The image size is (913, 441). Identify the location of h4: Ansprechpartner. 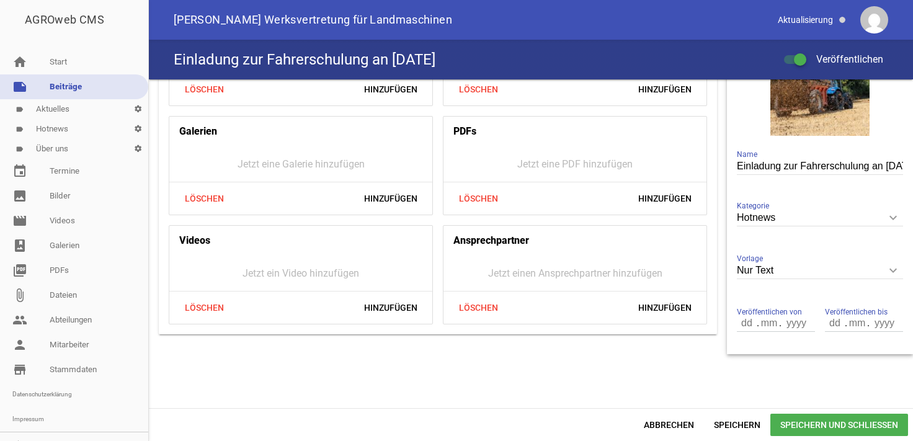
(491, 241).